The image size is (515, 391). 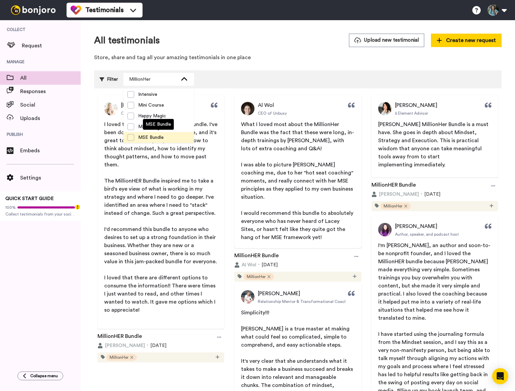 I want to click on span: 5 Element Advisor, so click(x=411, y=113).